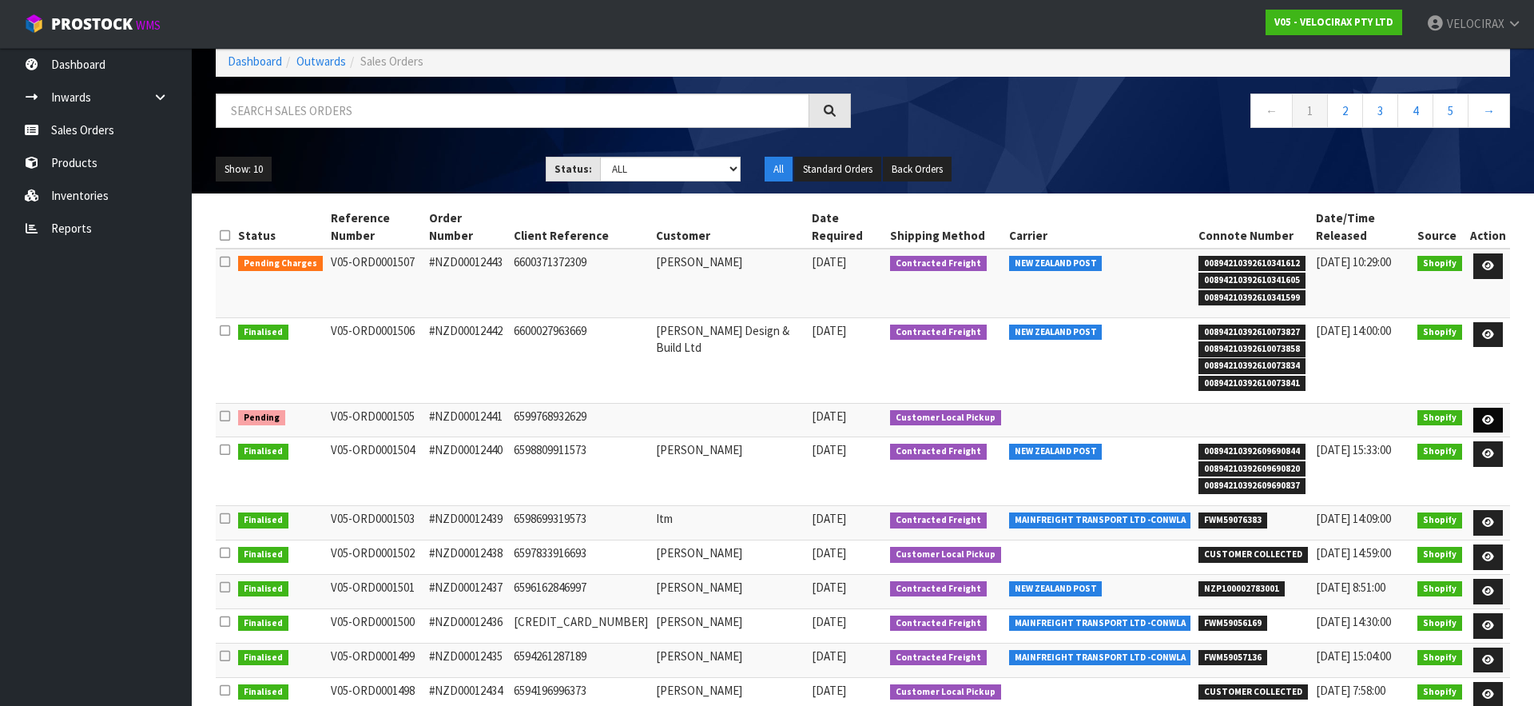 This screenshot has height=706, width=1534. I want to click on a: 4, so click(1415, 110).